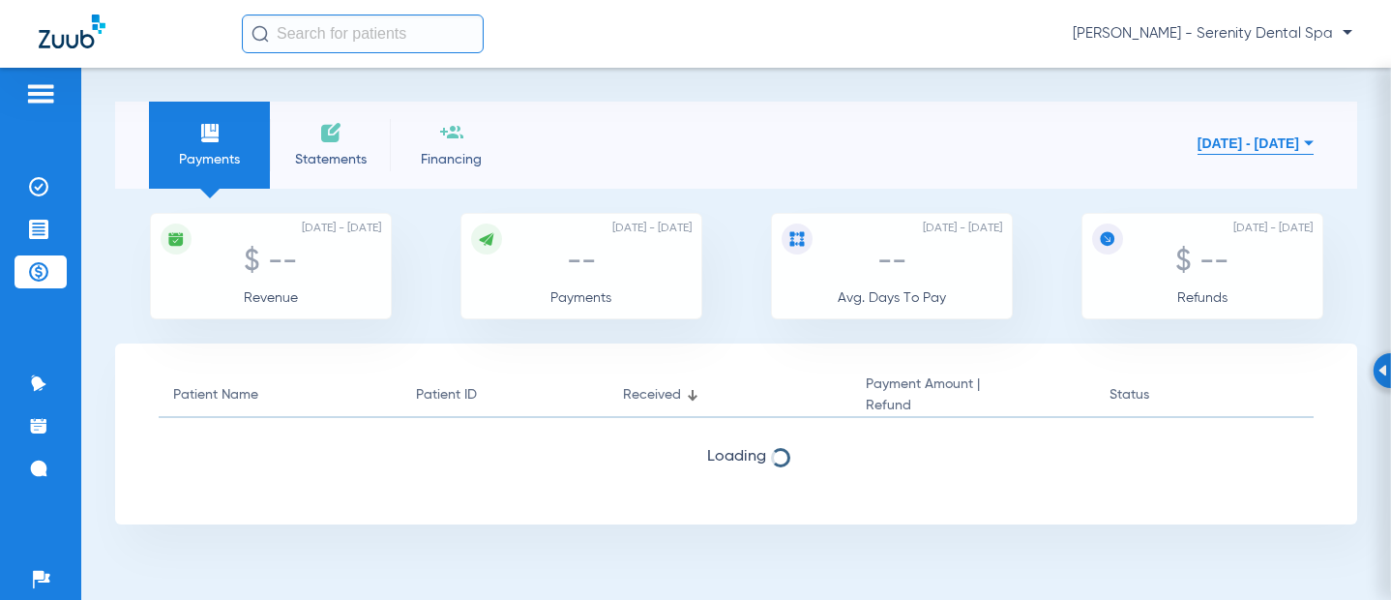 This screenshot has width=1391, height=600. I want to click on span: Refund, so click(923, 405).